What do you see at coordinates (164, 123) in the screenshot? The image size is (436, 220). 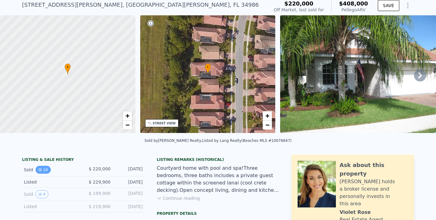 I see `div: STREET VIEW` at bounding box center [164, 123].